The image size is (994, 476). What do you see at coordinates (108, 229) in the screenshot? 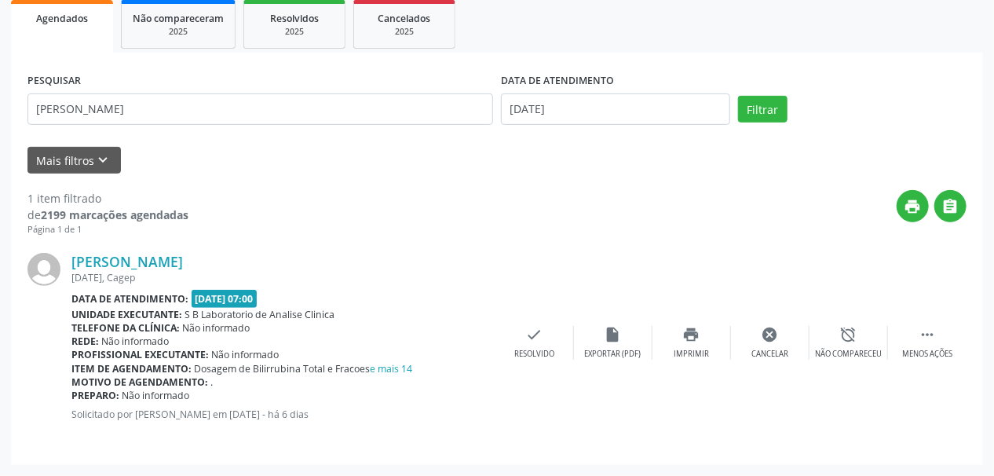
I see `div: Página 1 de 1` at bounding box center [108, 229].